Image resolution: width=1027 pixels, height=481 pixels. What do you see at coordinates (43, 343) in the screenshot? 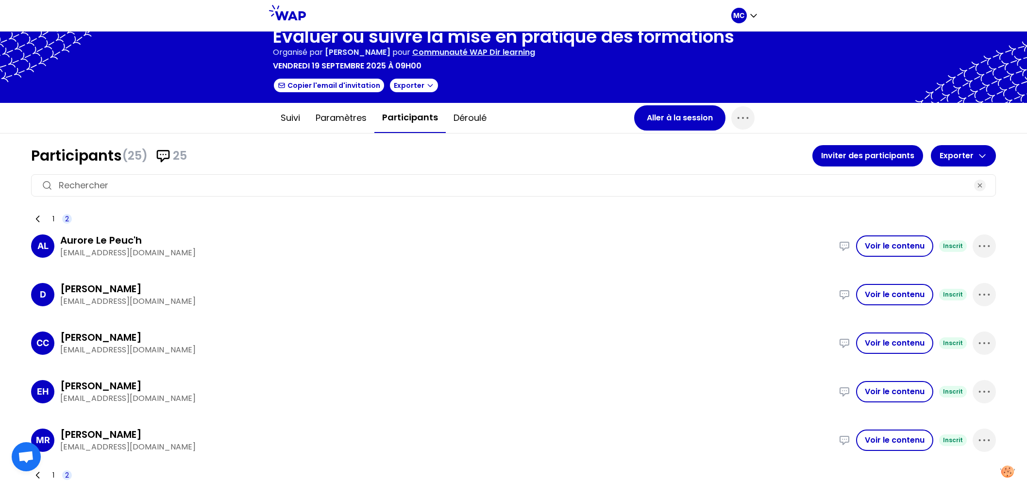
I see `p: CC` at bounding box center [43, 343].